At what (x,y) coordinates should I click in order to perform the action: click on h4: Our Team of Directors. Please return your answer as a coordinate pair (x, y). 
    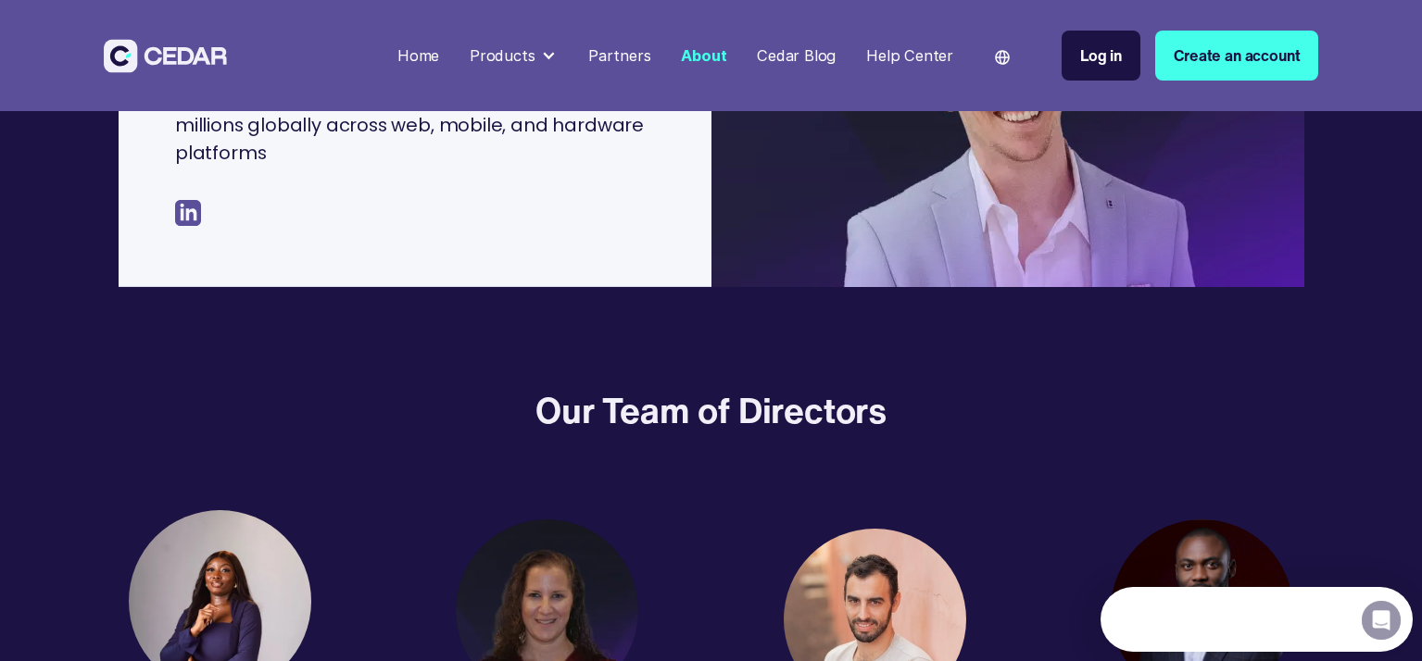
    Looking at the image, I should click on (711, 410).